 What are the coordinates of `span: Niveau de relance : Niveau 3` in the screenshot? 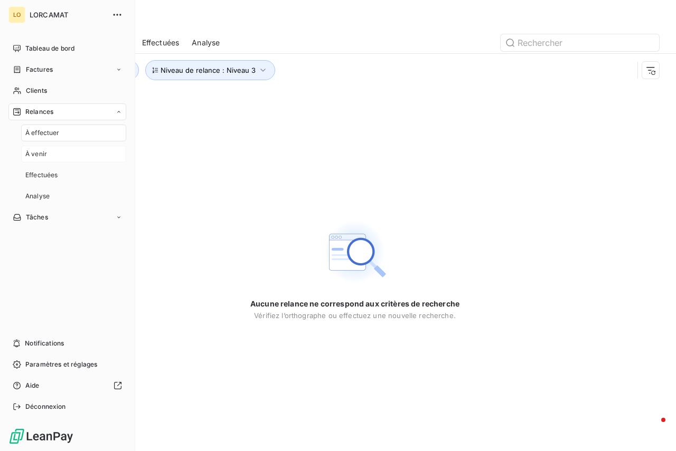 It's located at (208, 70).